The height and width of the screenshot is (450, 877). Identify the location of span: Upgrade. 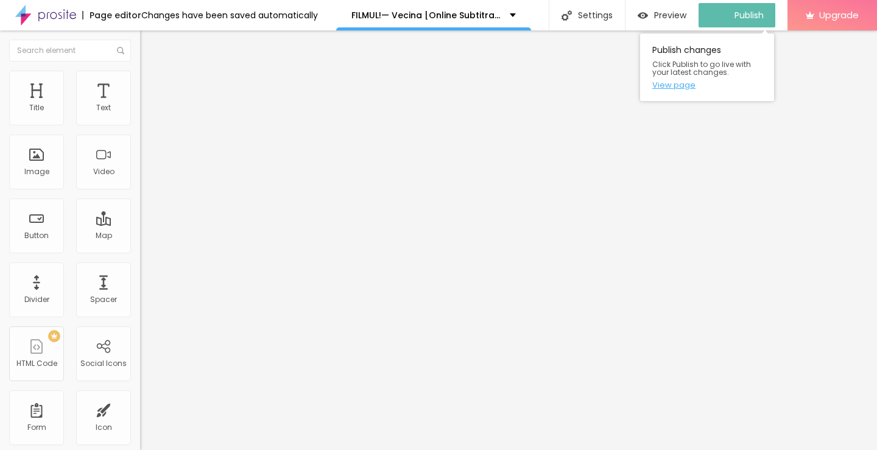
(839, 15).